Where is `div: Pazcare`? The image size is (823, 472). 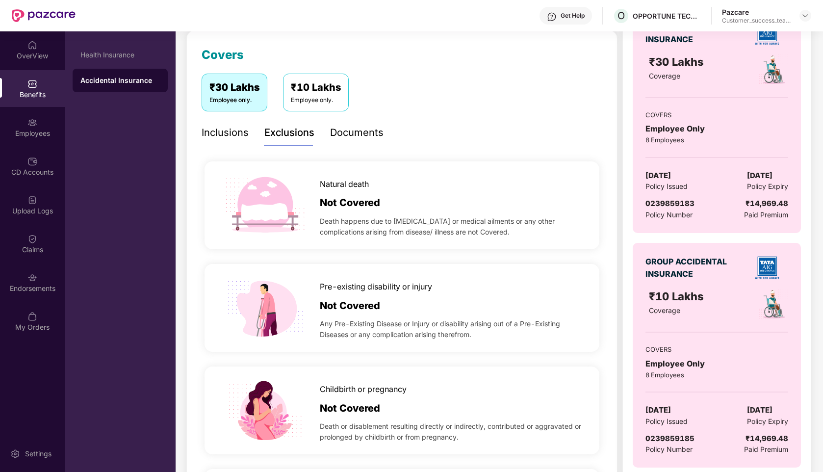
div: Pazcare is located at coordinates (756, 12).